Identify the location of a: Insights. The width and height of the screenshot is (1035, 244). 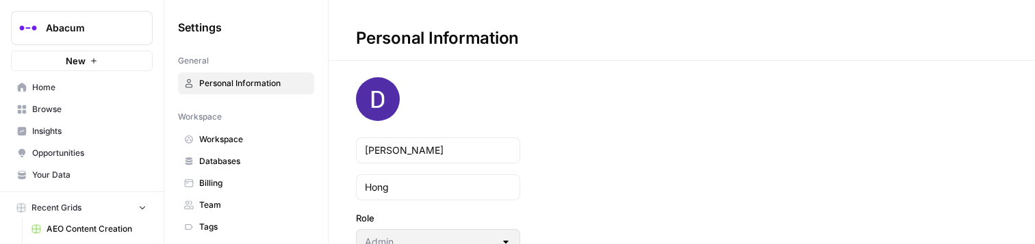
(81, 131).